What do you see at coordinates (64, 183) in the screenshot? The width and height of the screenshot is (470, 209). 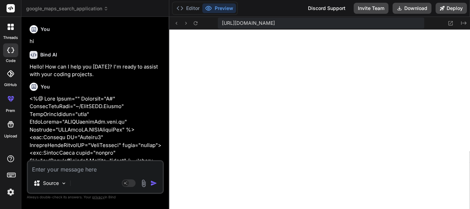 I see `img: Pick Models` at bounding box center [64, 183].